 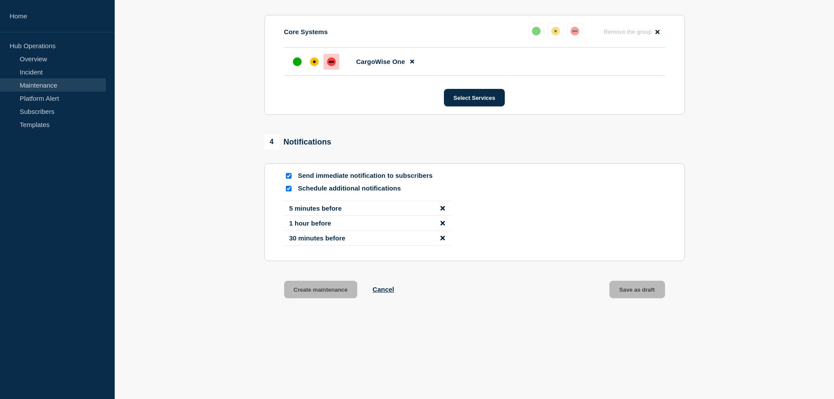 I want to click on li: 1 hour before, so click(x=367, y=223).